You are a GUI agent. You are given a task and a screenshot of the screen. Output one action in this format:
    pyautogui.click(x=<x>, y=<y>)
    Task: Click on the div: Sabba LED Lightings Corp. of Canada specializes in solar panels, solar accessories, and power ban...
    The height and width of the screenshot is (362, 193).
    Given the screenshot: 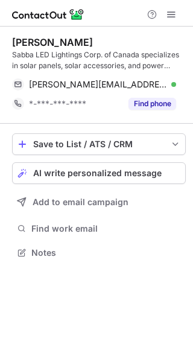 What is the action you would take?
    pyautogui.click(x=99, y=60)
    